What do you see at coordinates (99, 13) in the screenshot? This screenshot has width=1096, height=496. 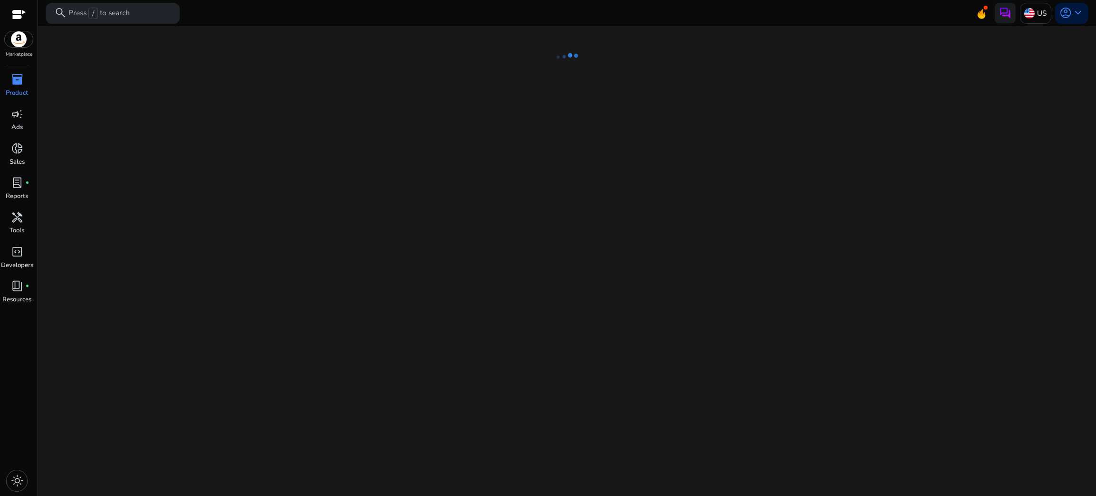 I see `p: Press to search` at bounding box center [99, 13].